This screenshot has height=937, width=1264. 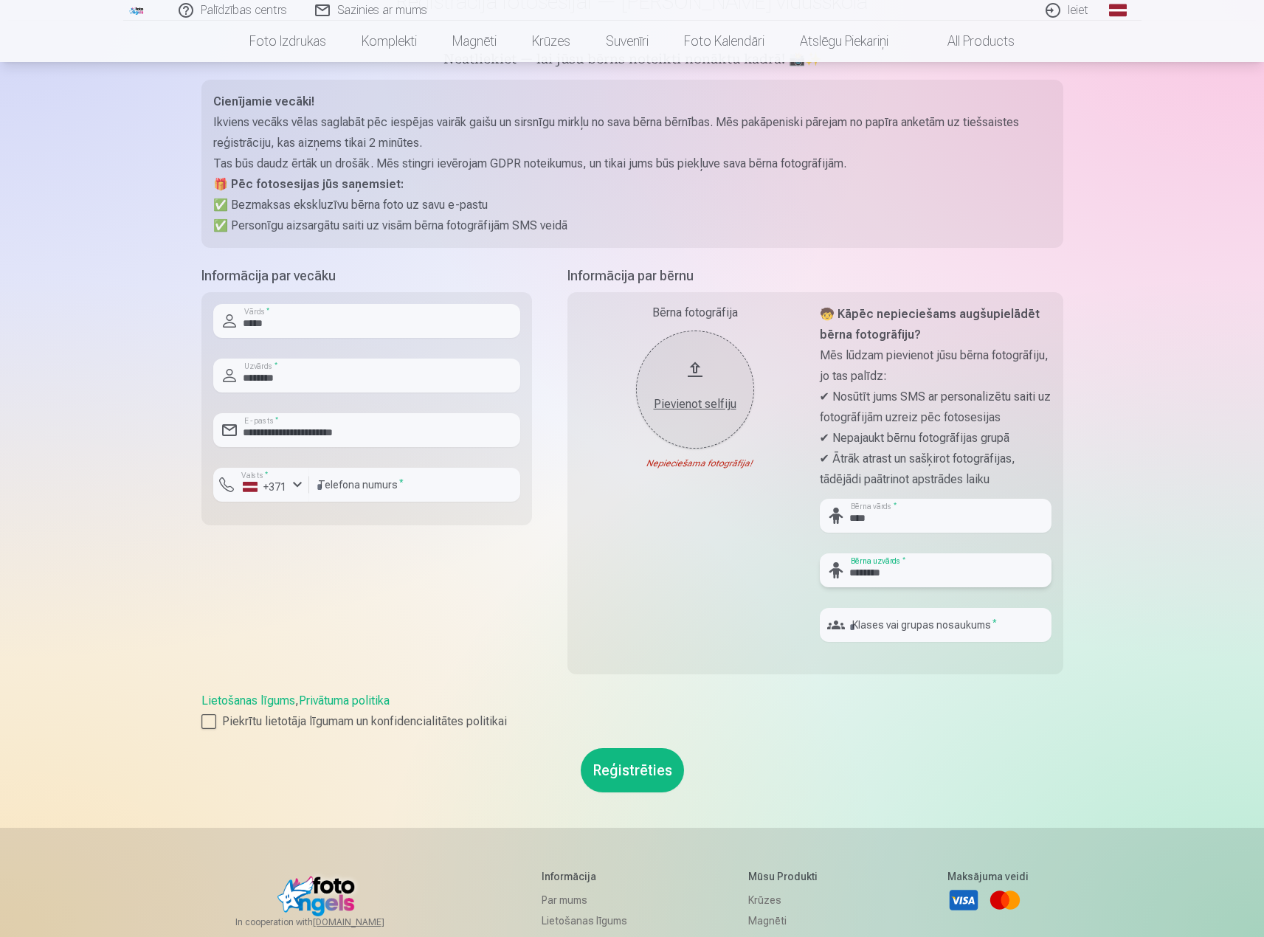 What do you see at coordinates (930, 324) in the screenshot?
I see `strong: 🧒 Kāpēc nepieciešams augšupielādēt bērna fotogrāfiju?` at bounding box center [930, 324].